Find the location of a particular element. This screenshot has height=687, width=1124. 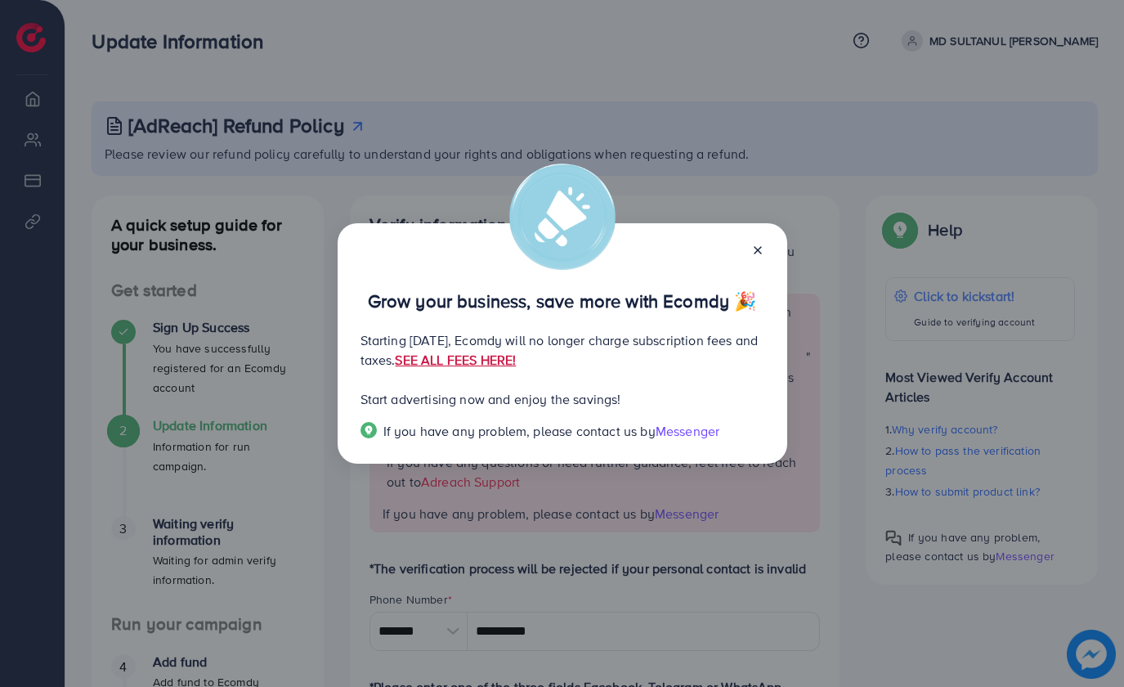

p: Start advertising now and enjoy the savings! is located at coordinates (563, 399).